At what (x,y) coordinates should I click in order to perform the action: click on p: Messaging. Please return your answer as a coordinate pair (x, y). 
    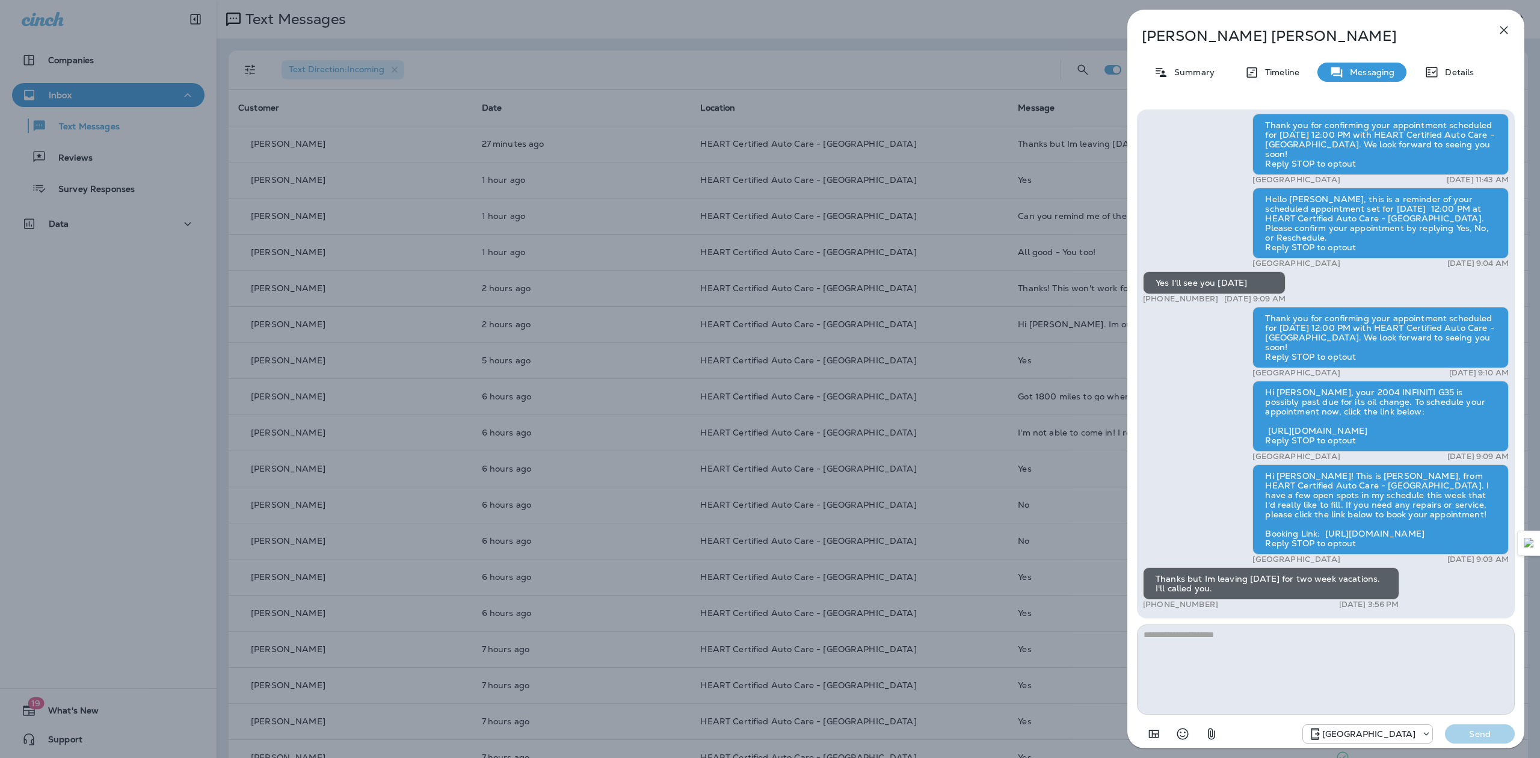
    Looking at the image, I should click on (1369, 72).